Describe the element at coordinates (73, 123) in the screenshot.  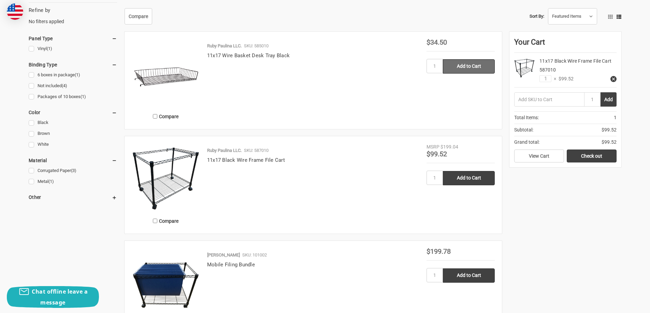
I see `a: Black` at that location.